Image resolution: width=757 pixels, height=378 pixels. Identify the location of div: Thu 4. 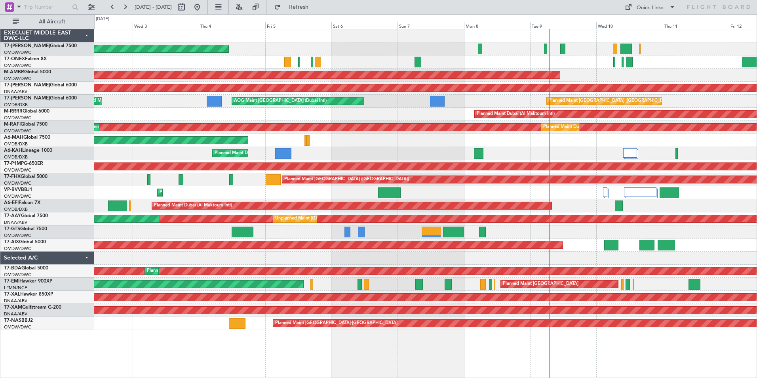
(232, 25).